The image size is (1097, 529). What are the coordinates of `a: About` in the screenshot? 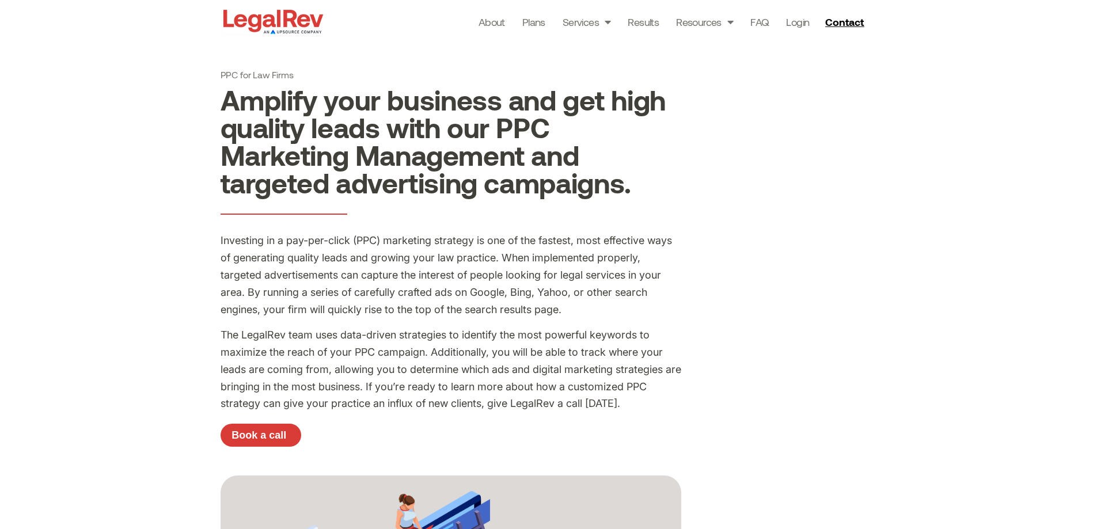 It's located at (492, 22).